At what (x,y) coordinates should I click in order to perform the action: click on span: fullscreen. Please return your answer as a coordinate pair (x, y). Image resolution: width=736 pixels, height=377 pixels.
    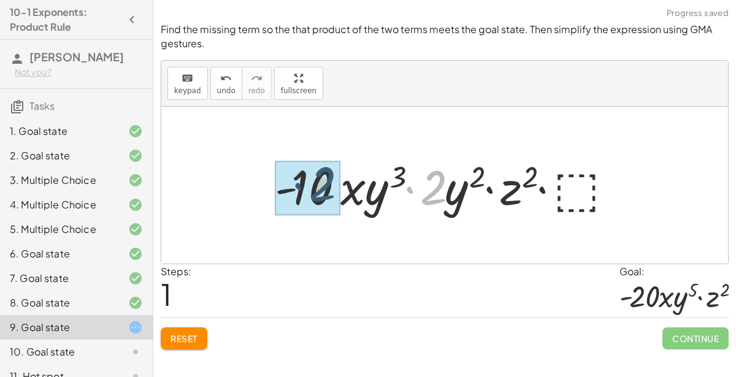
    Looking at the image, I should click on (299, 91).